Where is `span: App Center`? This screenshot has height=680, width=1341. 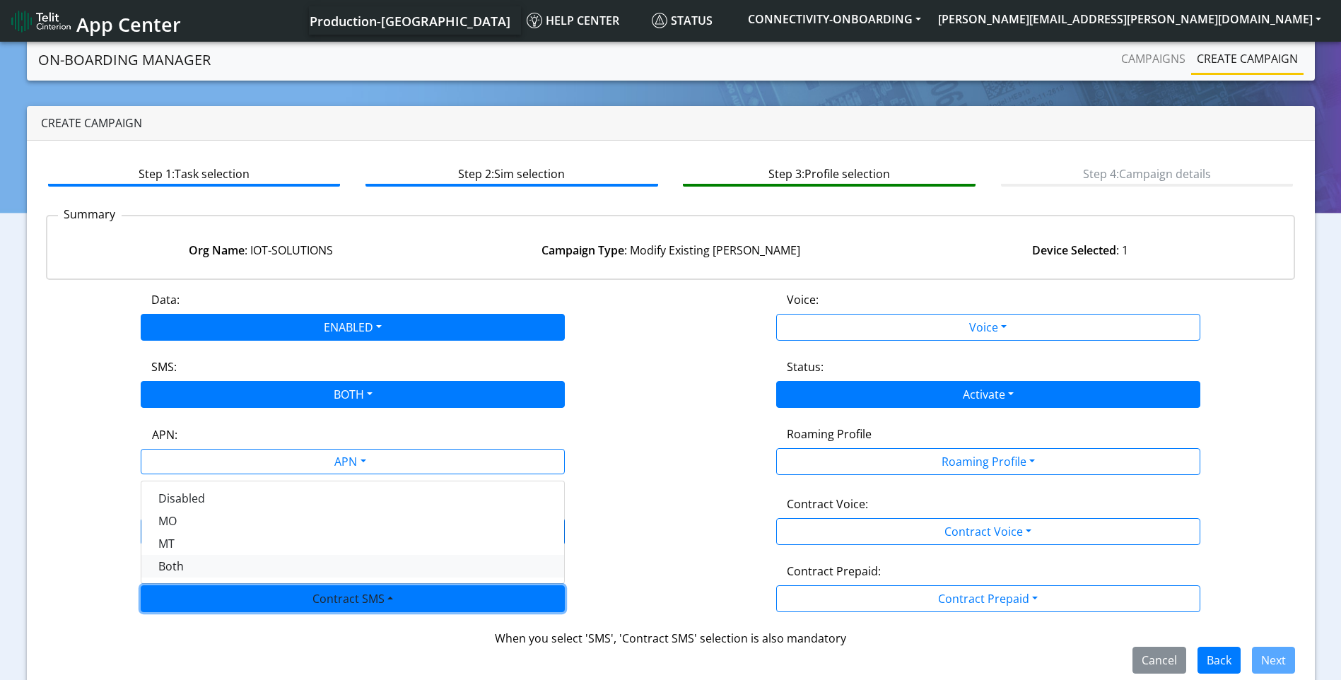 span: App Center is located at coordinates (129, 24).